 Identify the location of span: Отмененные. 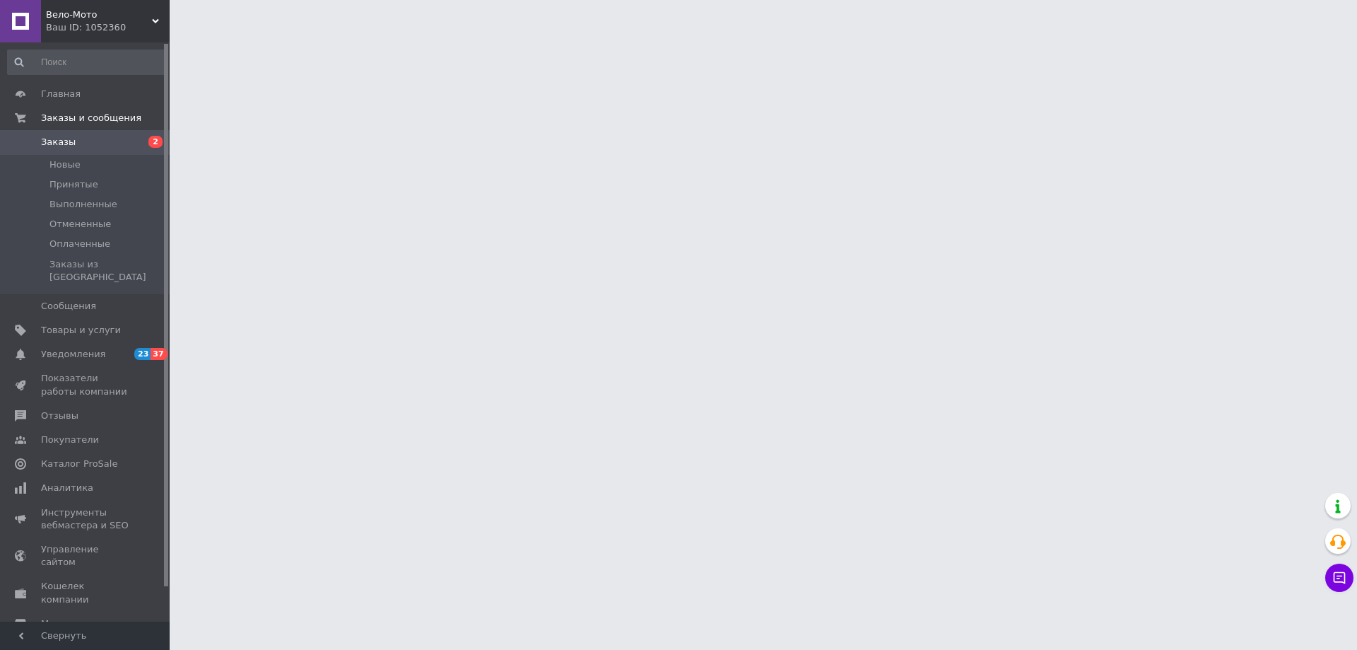
(80, 224).